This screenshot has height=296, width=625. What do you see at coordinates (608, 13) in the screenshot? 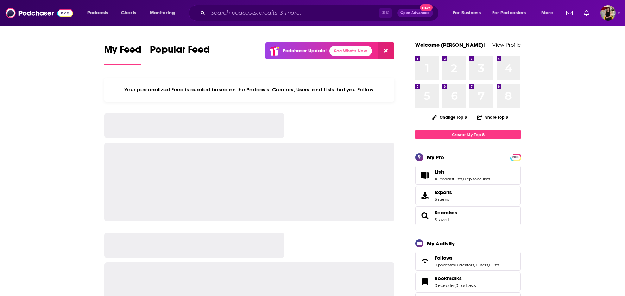
I see `button: Show profile menu` at bounding box center [608, 13].